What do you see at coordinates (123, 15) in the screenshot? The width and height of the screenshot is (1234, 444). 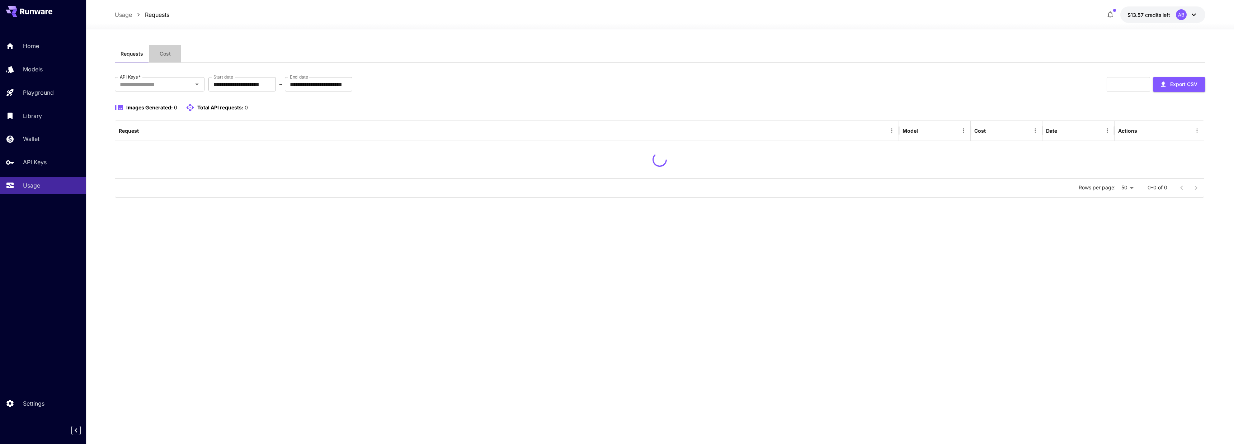 I see `a: Usage` at bounding box center [123, 15].